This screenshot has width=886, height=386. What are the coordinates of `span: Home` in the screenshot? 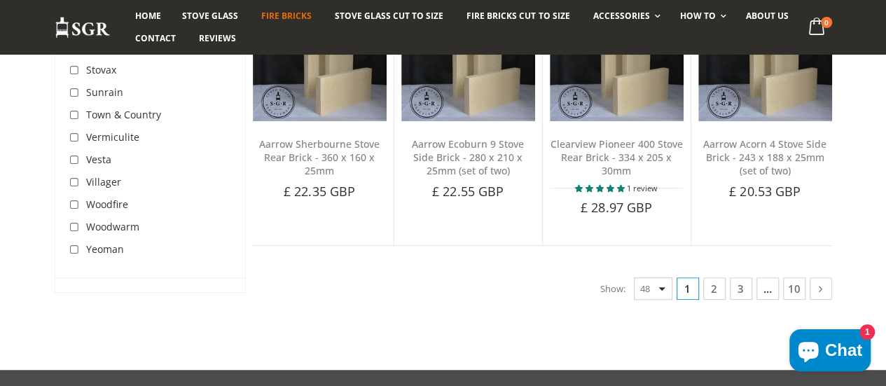 It's located at (148, 15).